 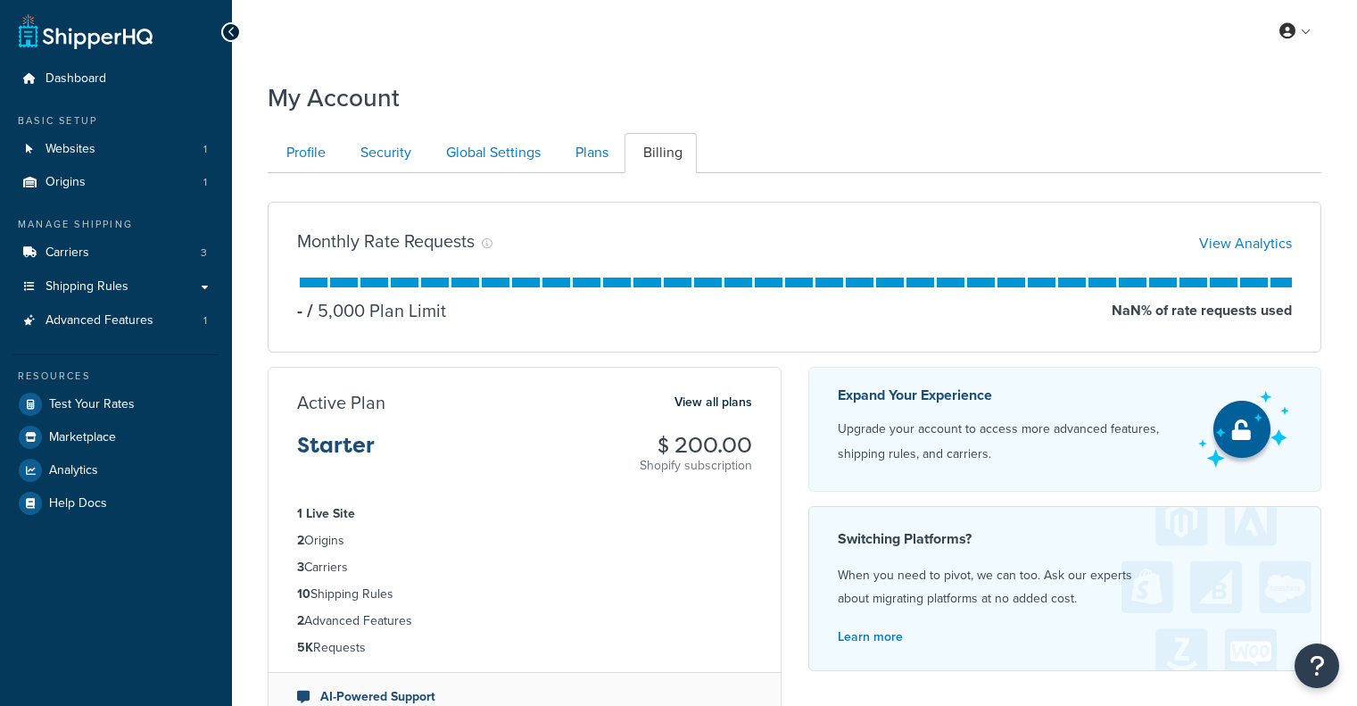 What do you see at coordinates (341, 402) in the screenshot?
I see `h3: Active Plan` at bounding box center [341, 402].